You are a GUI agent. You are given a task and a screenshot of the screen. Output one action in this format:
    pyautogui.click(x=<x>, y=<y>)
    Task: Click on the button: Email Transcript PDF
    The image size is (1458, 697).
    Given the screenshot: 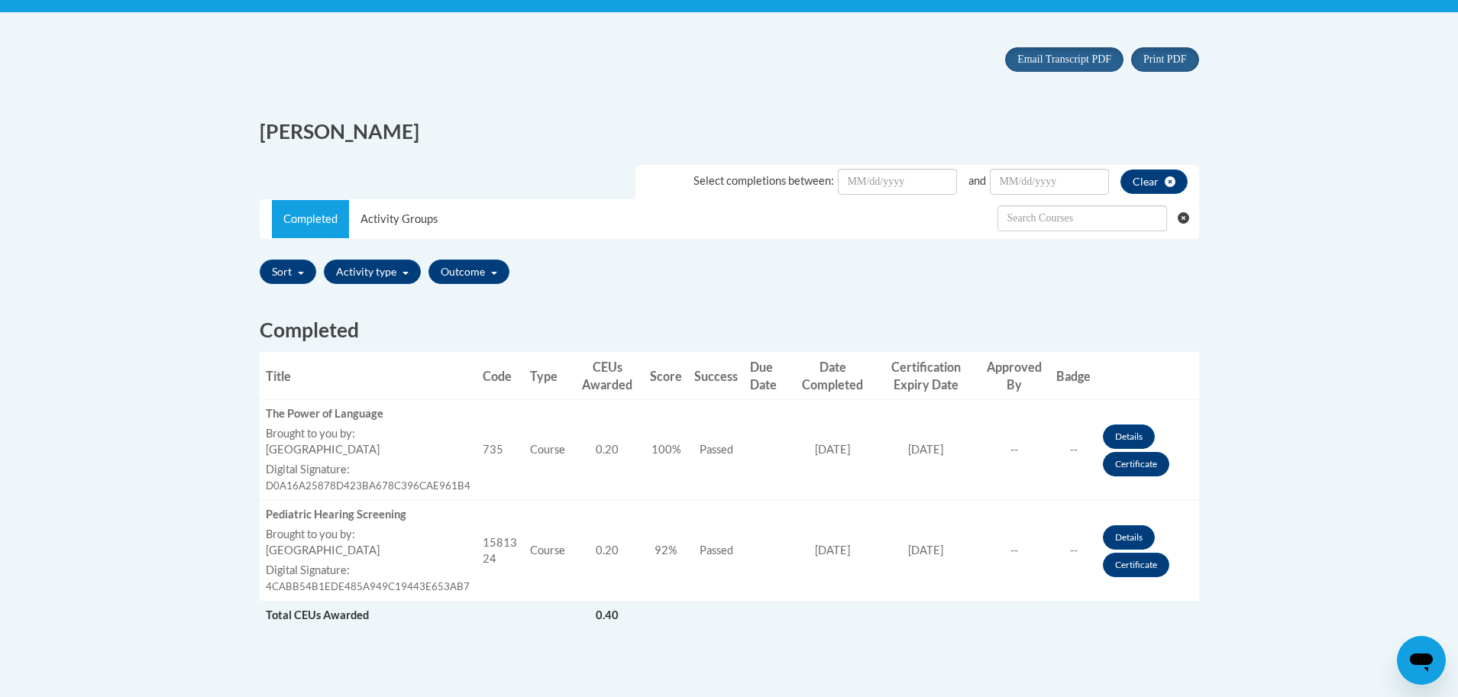 What is the action you would take?
    pyautogui.click(x=1064, y=60)
    